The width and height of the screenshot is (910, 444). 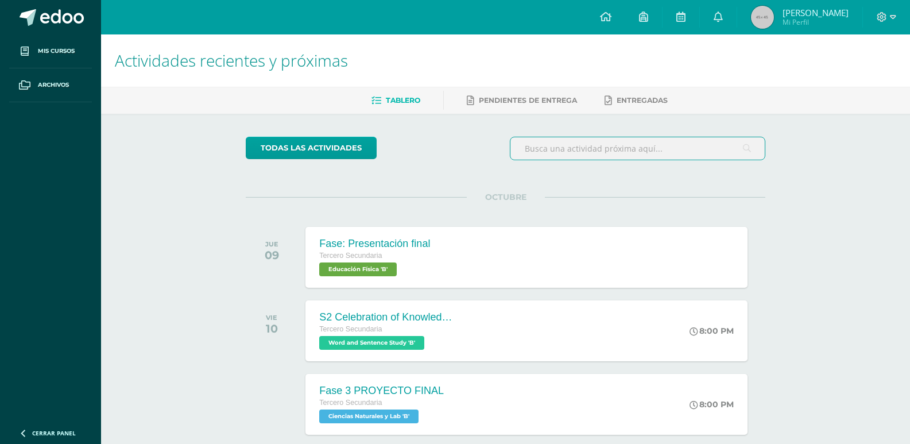 I want to click on div: Fase 3 PROYECTO FINAL, so click(x=381, y=390).